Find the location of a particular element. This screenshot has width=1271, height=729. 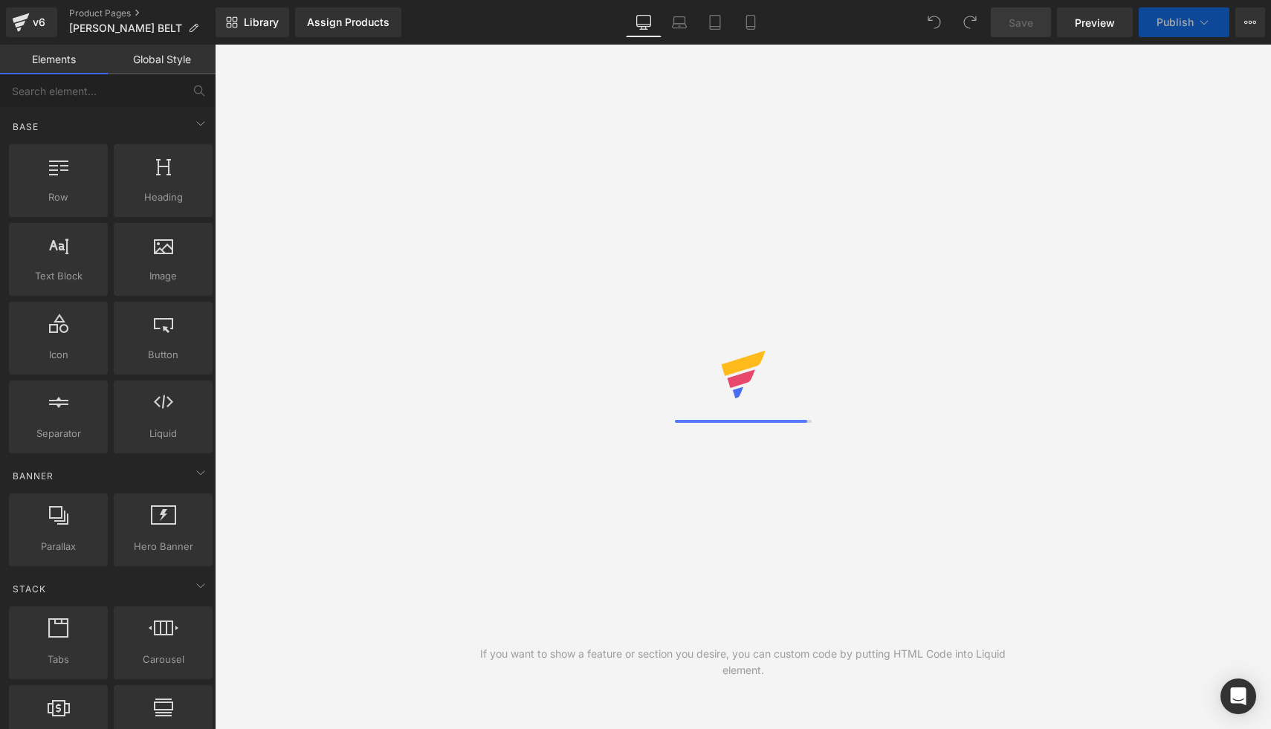

span: Base is located at coordinates (25, 126).